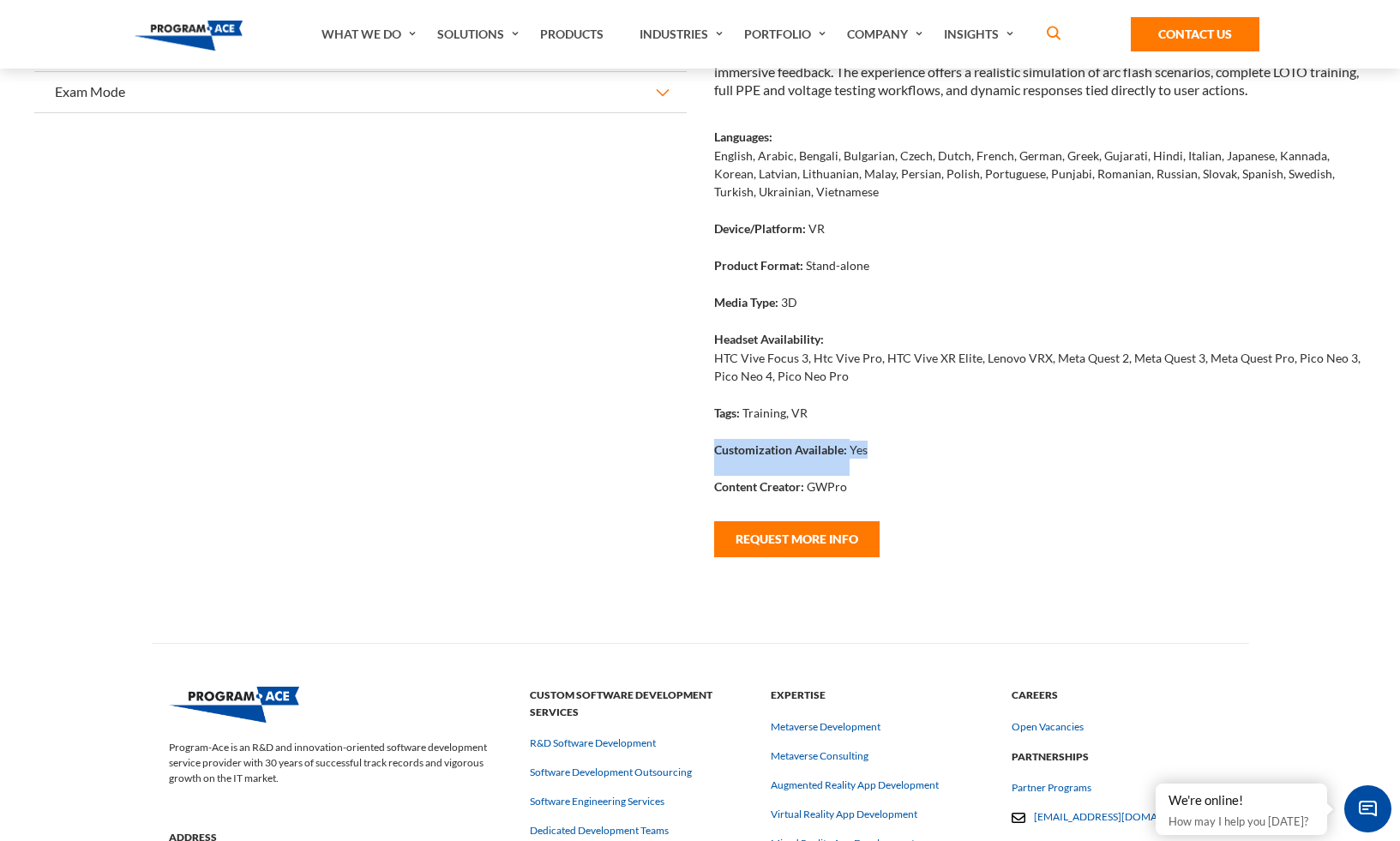 The width and height of the screenshot is (1400, 841). What do you see at coordinates (758, 265) in the screenshot?
I see `strong: Product Format:` at bounding box center [758, 265].